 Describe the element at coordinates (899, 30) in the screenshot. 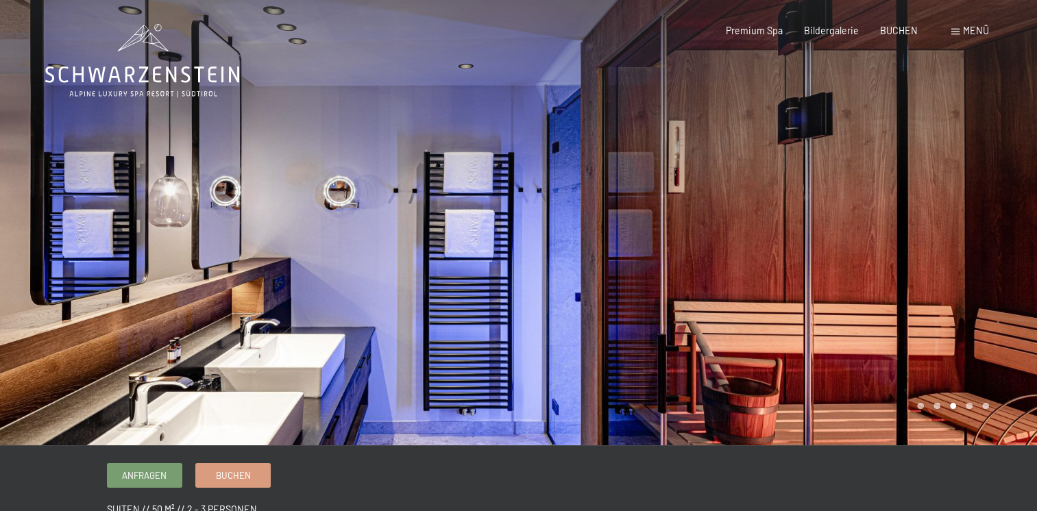

I see `a: BUCHEN` at that location.